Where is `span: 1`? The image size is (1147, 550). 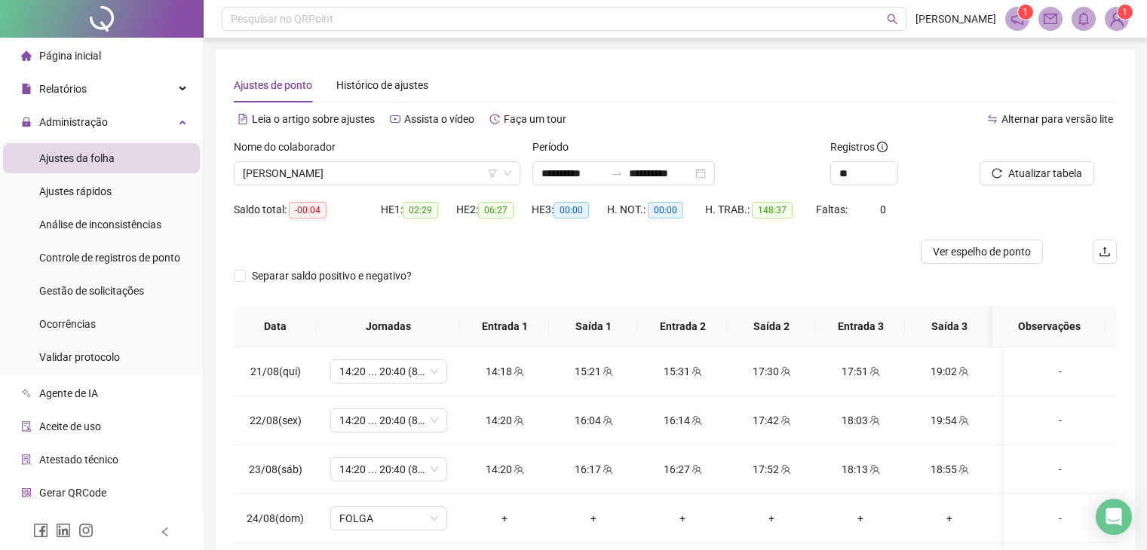
span: 1 is located at coordinates (1124, 12).